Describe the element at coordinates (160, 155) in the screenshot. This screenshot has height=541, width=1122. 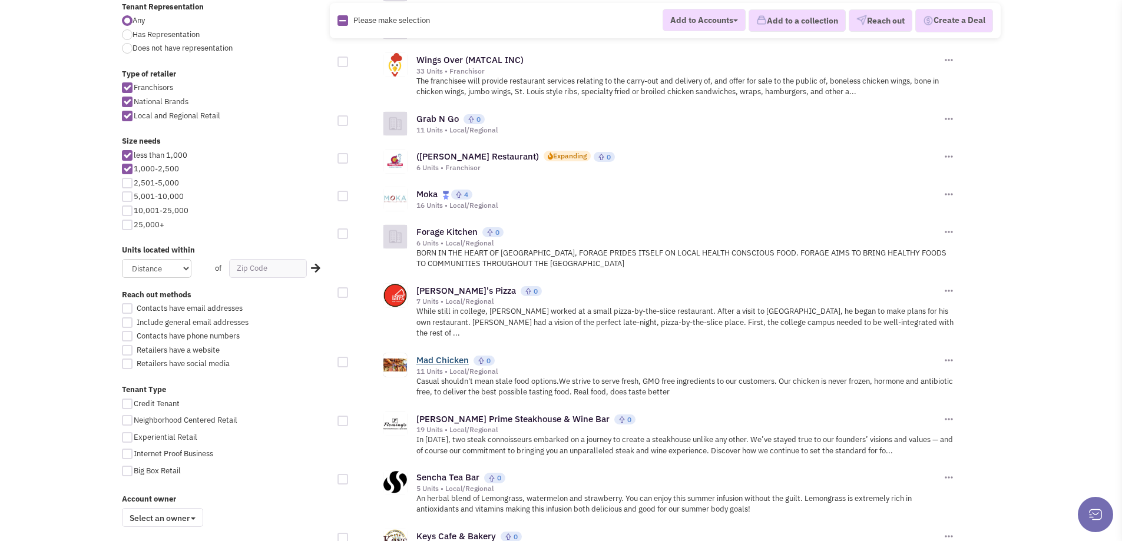
I see `span: less than 1,000` at that location.